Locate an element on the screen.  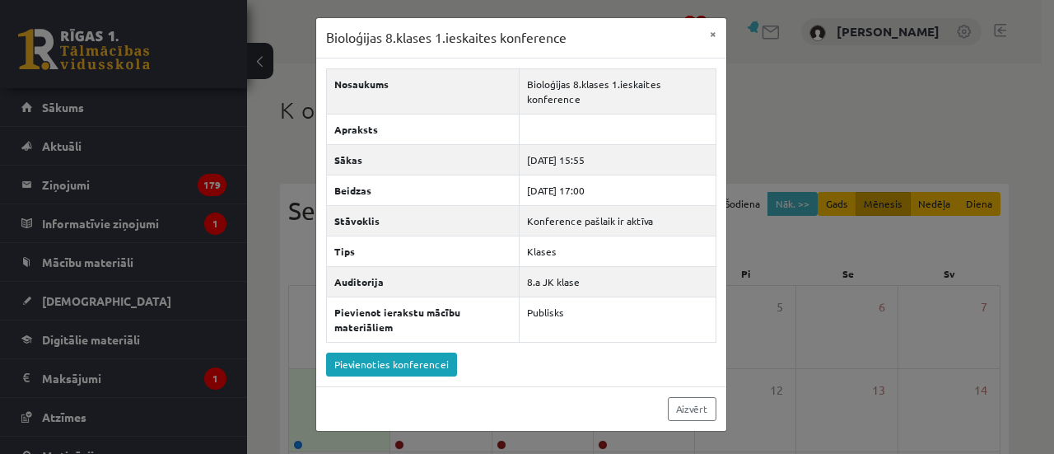
th: Stāvoklis is located at coordinates (423, 220).